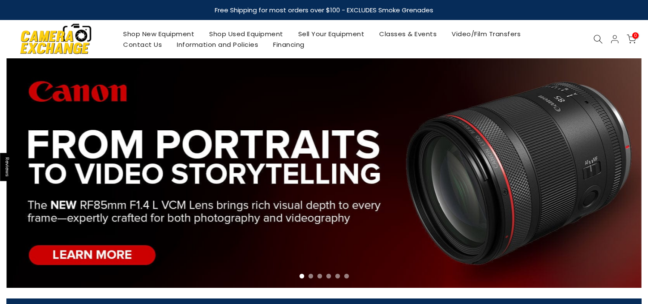  What do you see at coordinates (246, 34) in the screenshot?
I see `a: Shop Used Equipment` at bounding box center [246, 34].